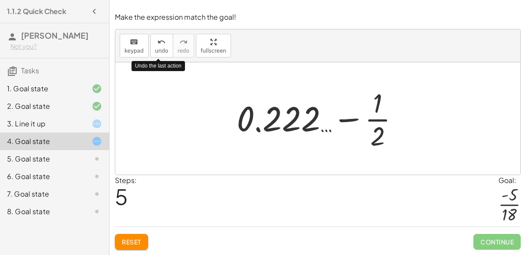 This screenshot has width=526, height=255. What do you see at coordinates (126, 180) in the screenshot?
I see `label: Steps:` at bounding box center [126, 180].